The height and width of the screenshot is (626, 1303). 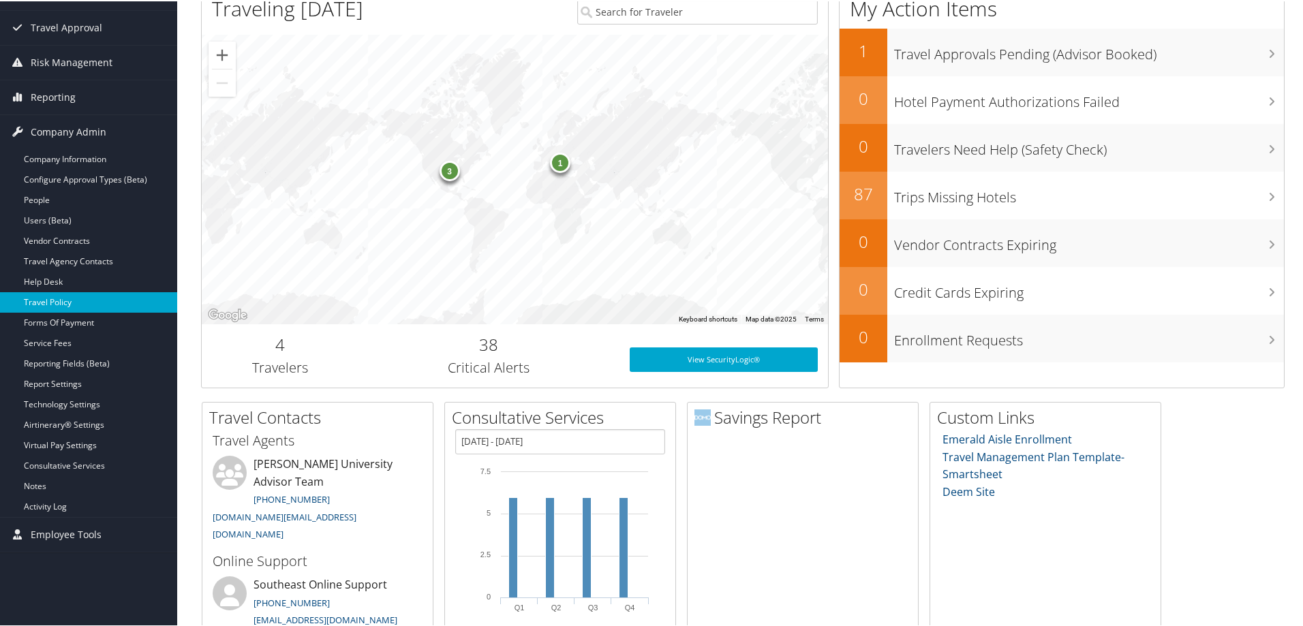 I want to click on h3: Trips Missing Hotels, so click(x=1089, y=193).